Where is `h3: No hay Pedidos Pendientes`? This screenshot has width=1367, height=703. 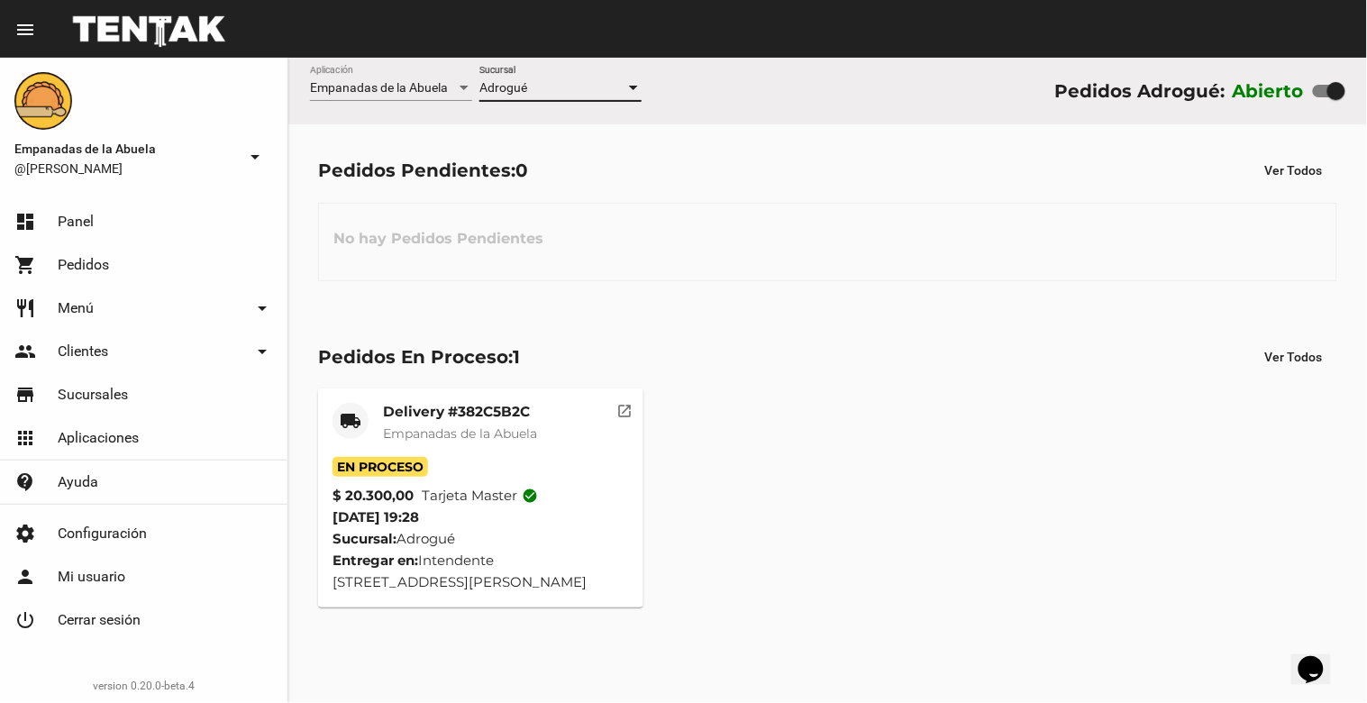
h3: No hay Pedidos Pendientes is located at coordinates (438, 239).